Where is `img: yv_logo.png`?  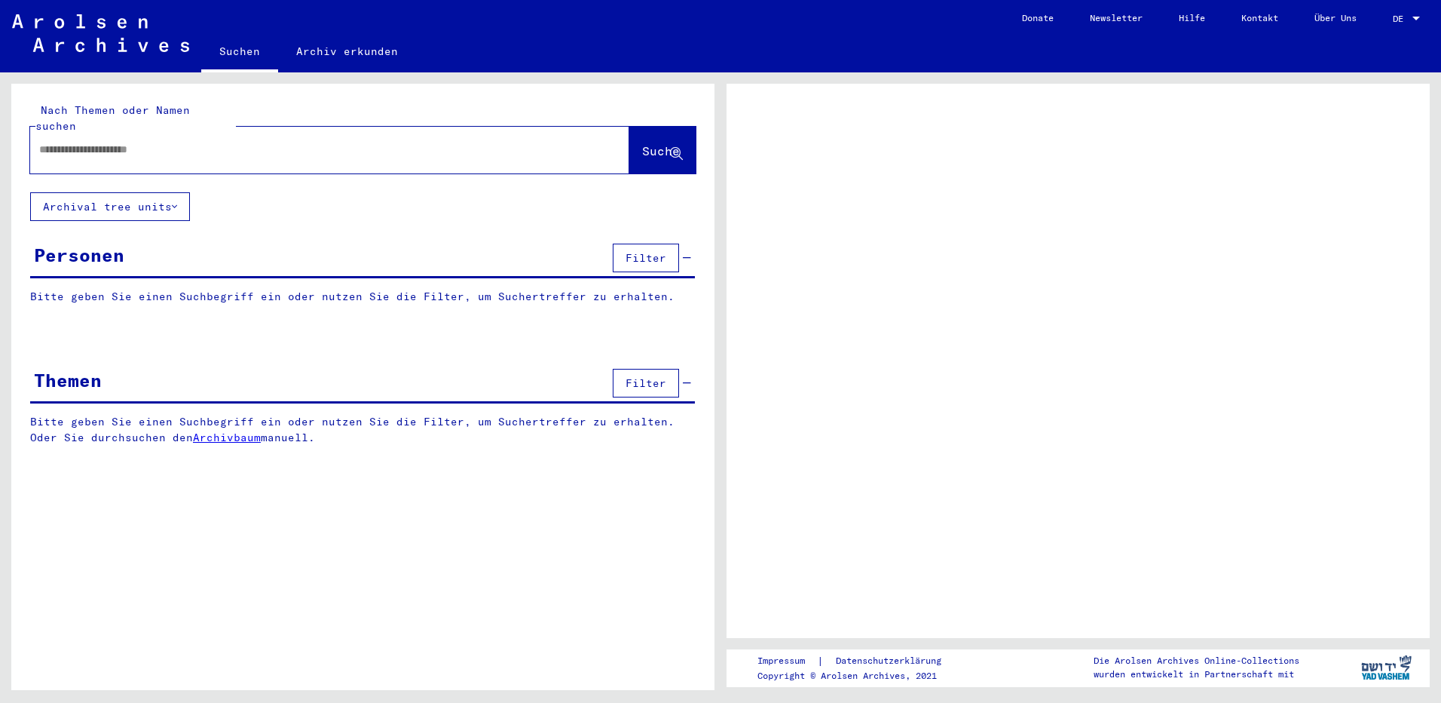 img: yv_logo.png is located at coordinates (1386, 667).